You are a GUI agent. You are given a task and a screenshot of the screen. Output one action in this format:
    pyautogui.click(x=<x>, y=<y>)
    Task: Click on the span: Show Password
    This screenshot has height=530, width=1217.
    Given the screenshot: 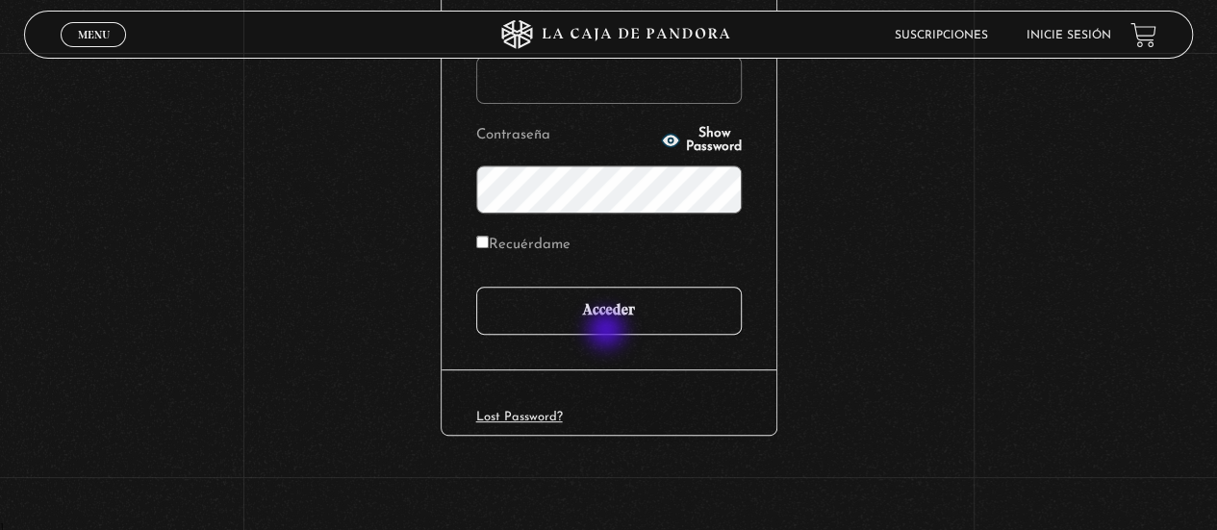 What is the action you would take?
    pyautogui.click(x=714, y=140)
    